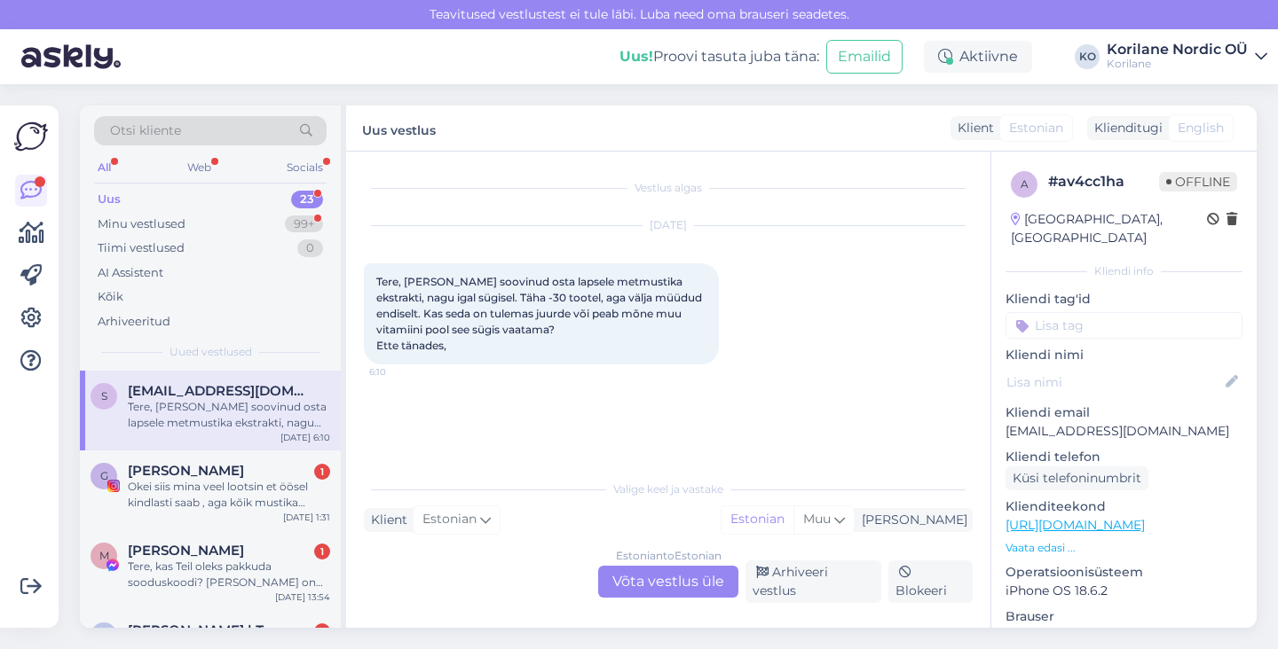 The width and height of the screenshot is (1278, 649). Describe the element at coordinates (199, 168) in the screenshot. I see `div: Web` at that location.